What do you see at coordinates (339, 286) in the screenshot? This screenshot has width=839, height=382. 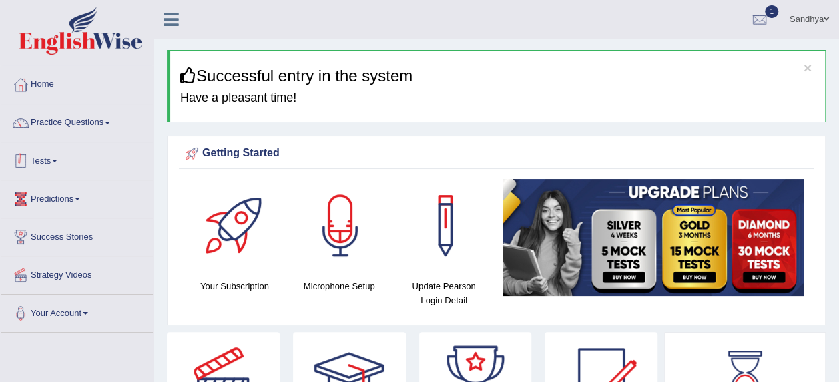 I see `h4: Microphone Setup` at bounding box center [339, 286].